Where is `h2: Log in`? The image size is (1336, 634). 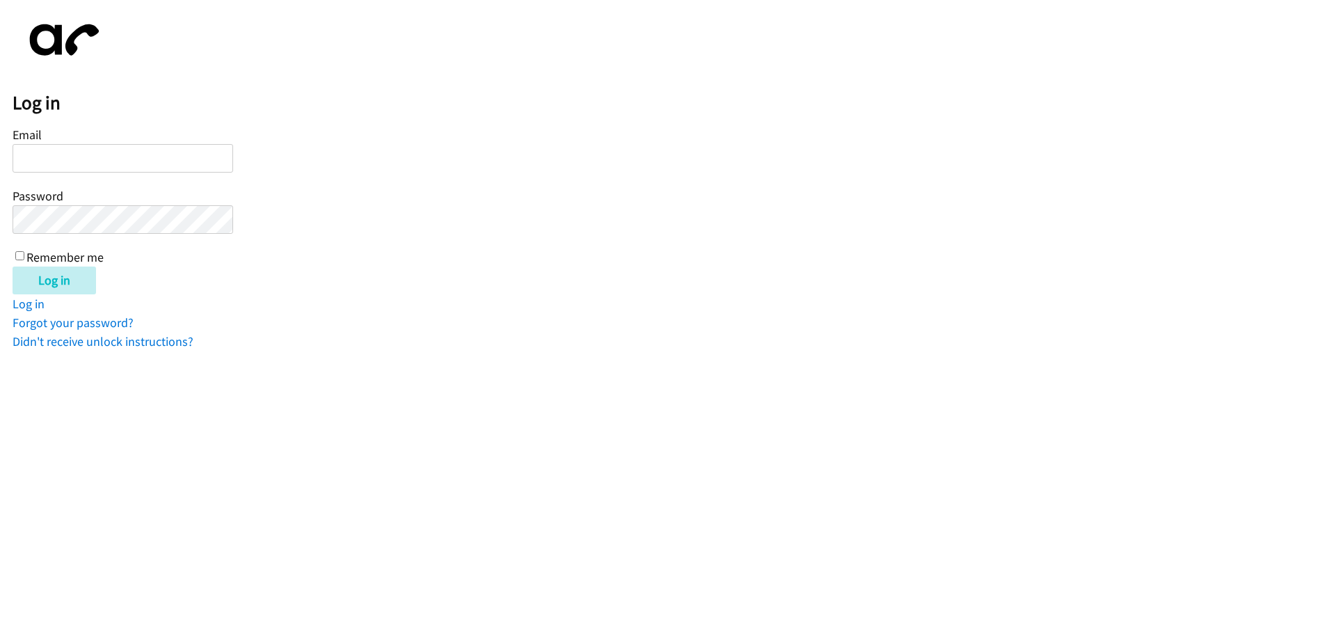
h2: Log in is located at coordinates (674, 103).